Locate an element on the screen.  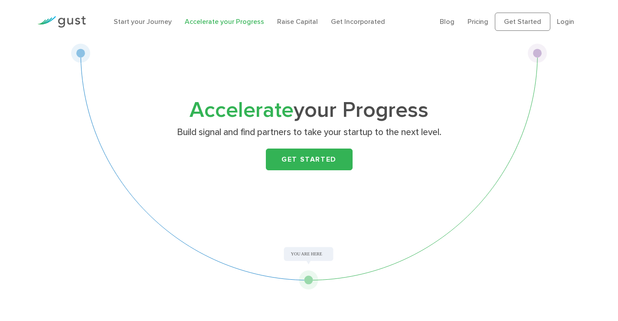
a: Get Incorporated is located at coordinates (358, 21).